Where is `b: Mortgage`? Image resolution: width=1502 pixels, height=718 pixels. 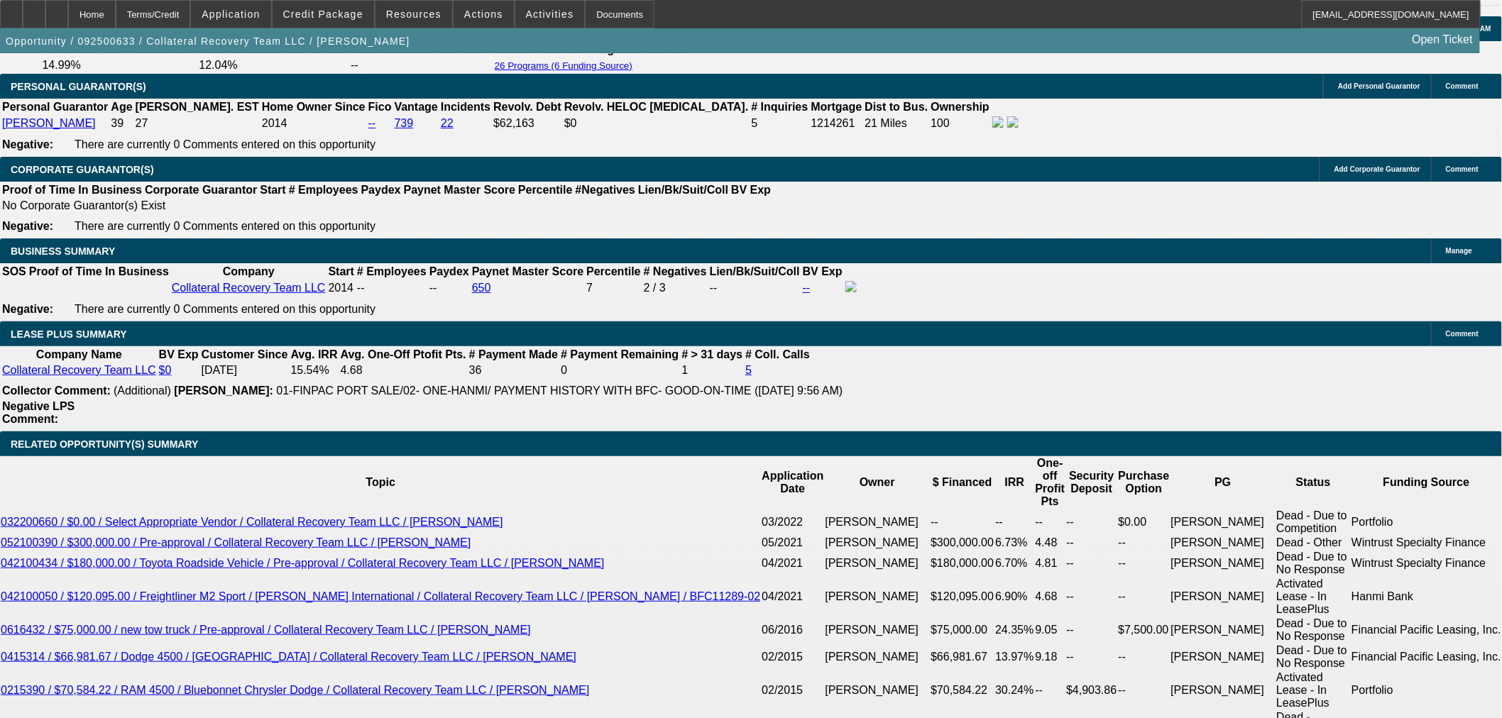 b: Mortgage is located at coordinates (837, 106).